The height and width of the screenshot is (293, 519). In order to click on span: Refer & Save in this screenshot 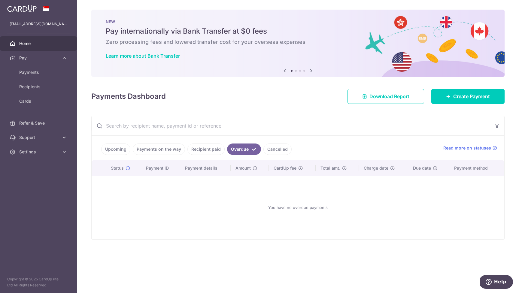, I will do `click(39, 123)`.